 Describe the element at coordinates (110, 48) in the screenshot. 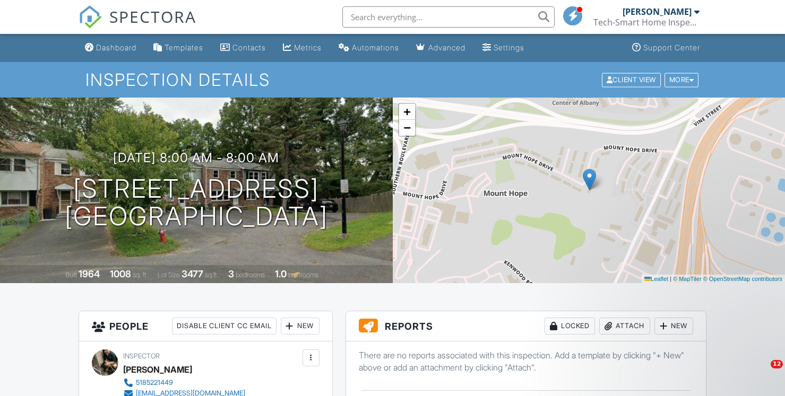

I see `a: Dashboard` at that location.